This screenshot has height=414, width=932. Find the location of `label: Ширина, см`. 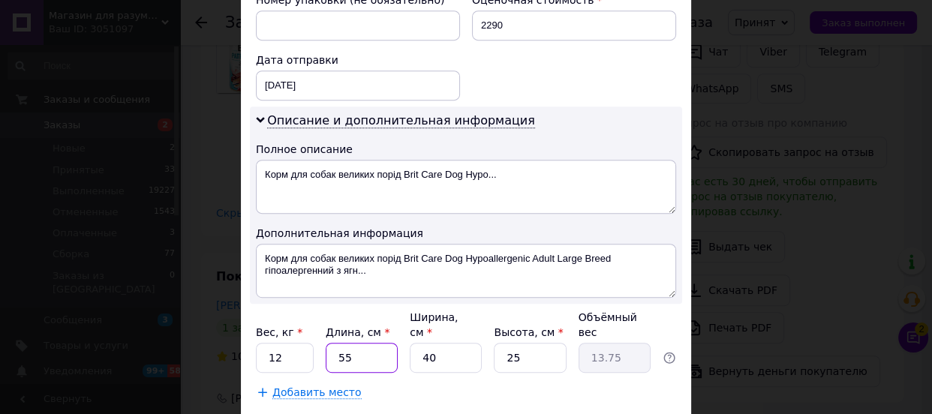

label: Ширина, см is located at coordinates (434, 325).